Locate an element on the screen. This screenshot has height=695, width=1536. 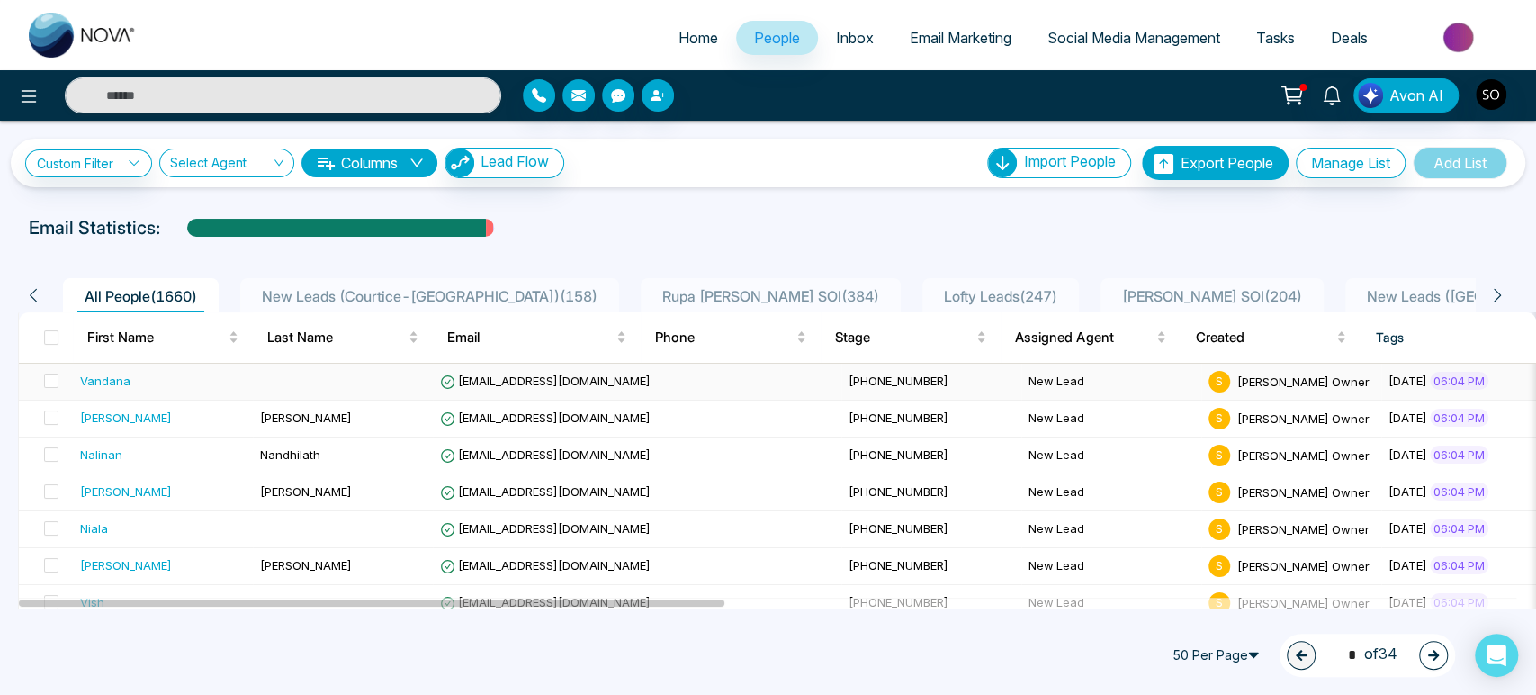
a: Social Media Management is located at coordinates (1134, 38).